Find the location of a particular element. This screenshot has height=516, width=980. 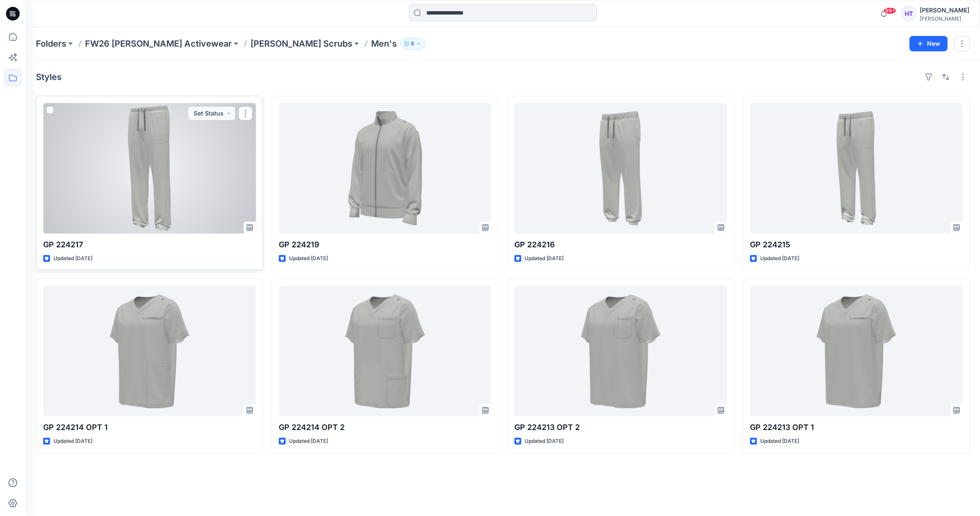

p: Men's is located at coordinates (384, 44).